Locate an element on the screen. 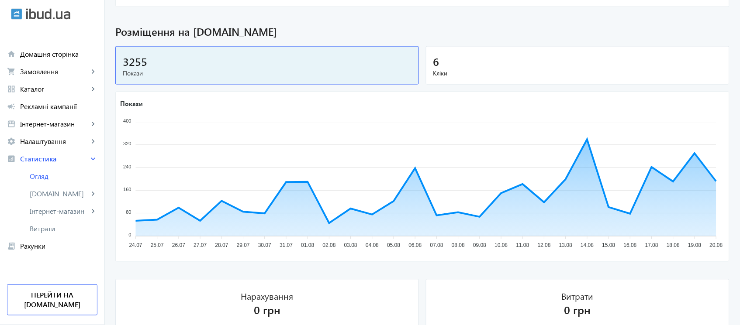  tspan: 28.07 is located at coordinates (222, 246).